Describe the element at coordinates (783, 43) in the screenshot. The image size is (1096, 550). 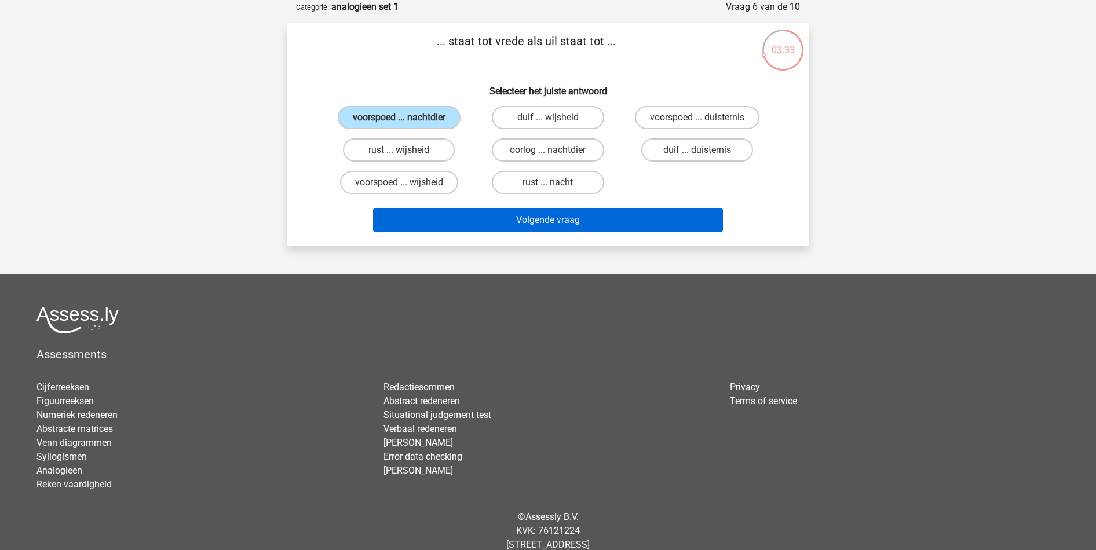
I see `div: 03:33` at that location.